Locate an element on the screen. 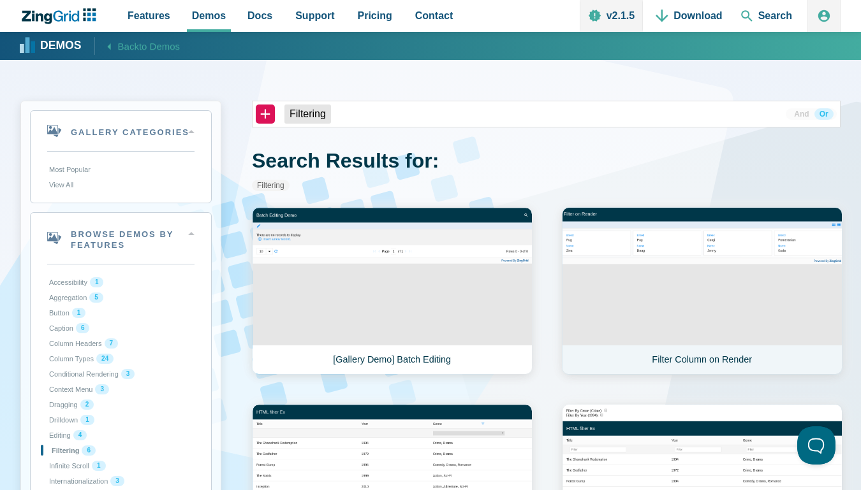 The height and width of the screenshot is (490, 861). a: [Gallery Demo] Batch Editing is located at coordinates (392, 291).